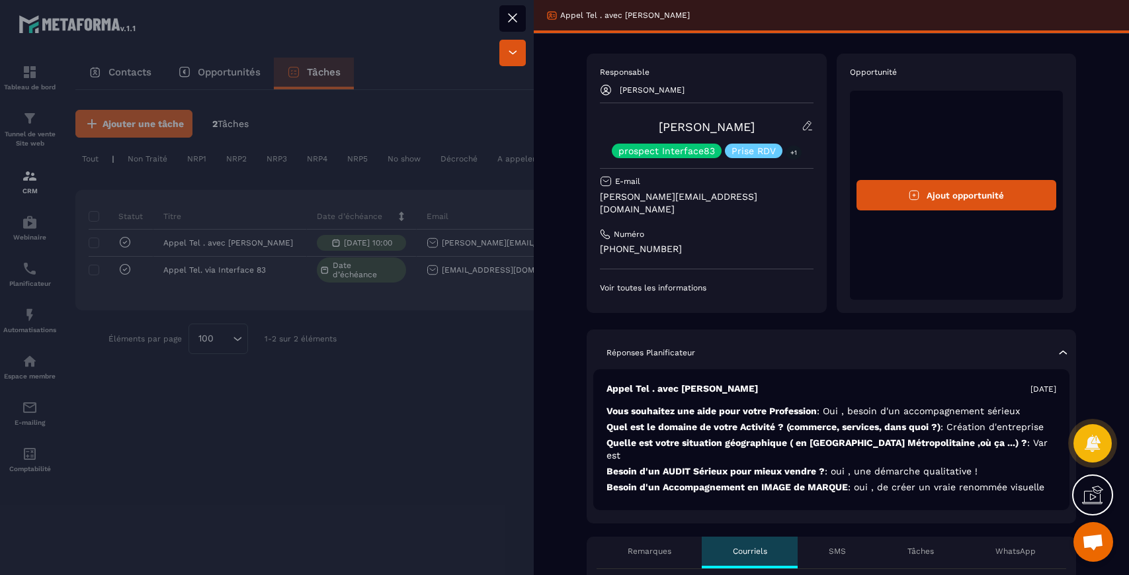  I want to click on p: Besoin d'un Accompagnement en IMAGE de MARQUE, so click(831, 487).